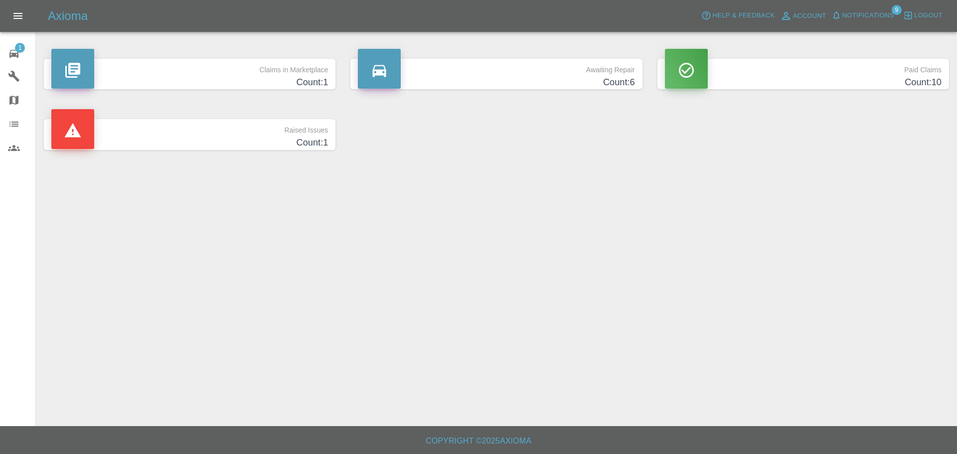 The image size is (957, 454). What do you see at coordinates (68, 16) in the screenshot?
I see `h5: Axioma` at bounding box center [68, 16].